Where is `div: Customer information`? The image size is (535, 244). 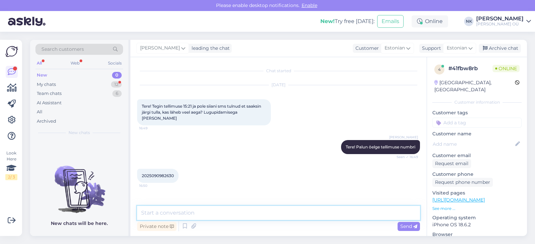 div: Customer information is located at coordinates (477, 102).